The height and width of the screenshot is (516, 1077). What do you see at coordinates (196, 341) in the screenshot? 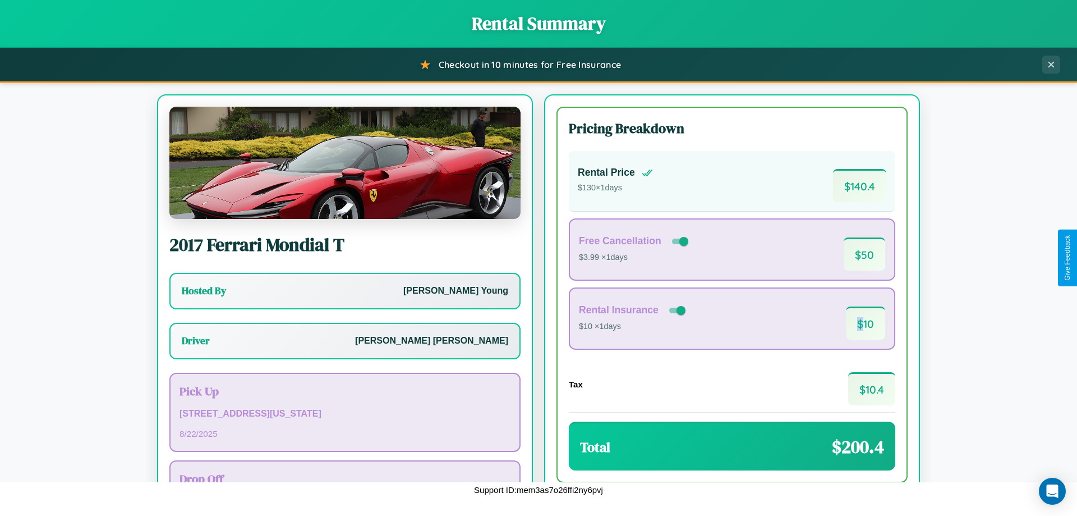
I see `h3: Driver` at bounding box center [196, 341].